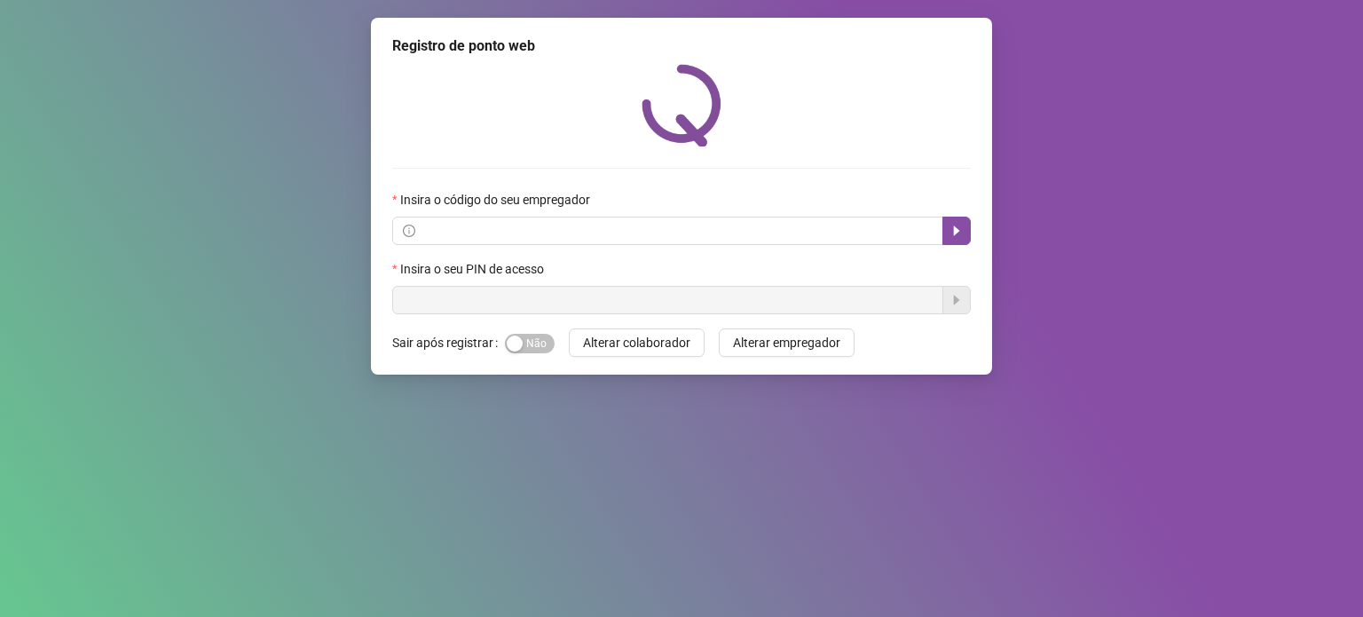 The height and width of the screenshot is (617, 1363). I want to click on span: Alterar empregador, so click(786, 342).